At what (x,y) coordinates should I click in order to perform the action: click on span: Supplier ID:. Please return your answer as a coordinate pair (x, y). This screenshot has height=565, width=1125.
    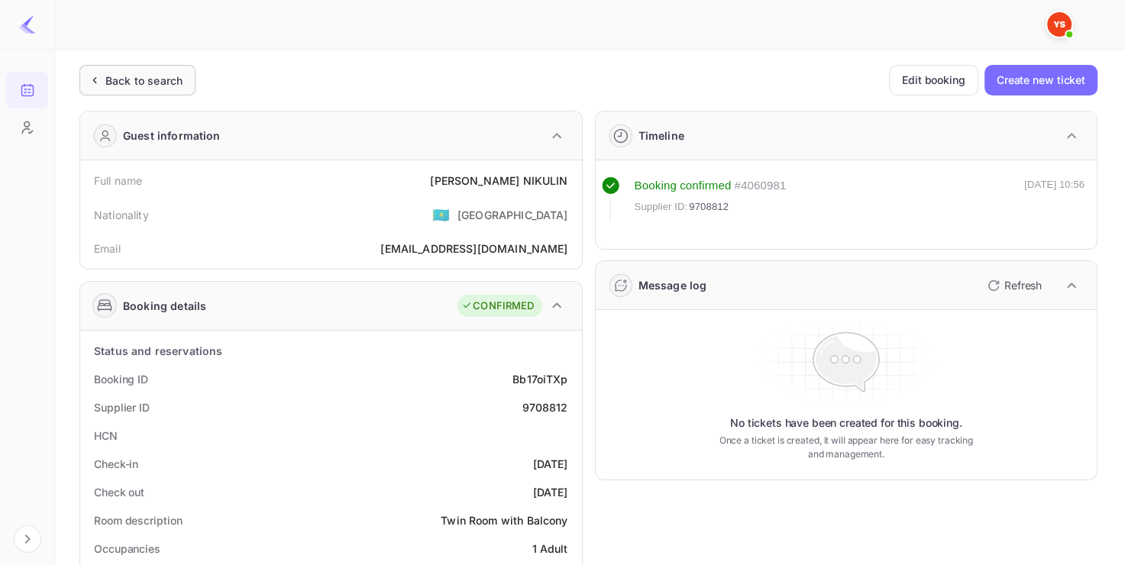
    Looking at the image, I should click on (662, 207).